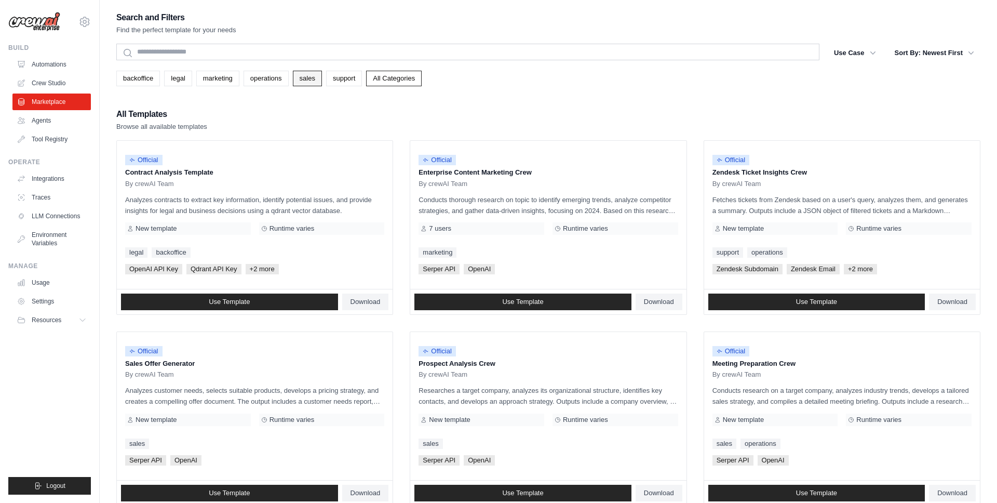 Image resolution: width=997 pixels, height=503 pixels. Describe the element at coordinates (934, 53) in the screenshot. I see `button: Sort By: Newest First` at that location.